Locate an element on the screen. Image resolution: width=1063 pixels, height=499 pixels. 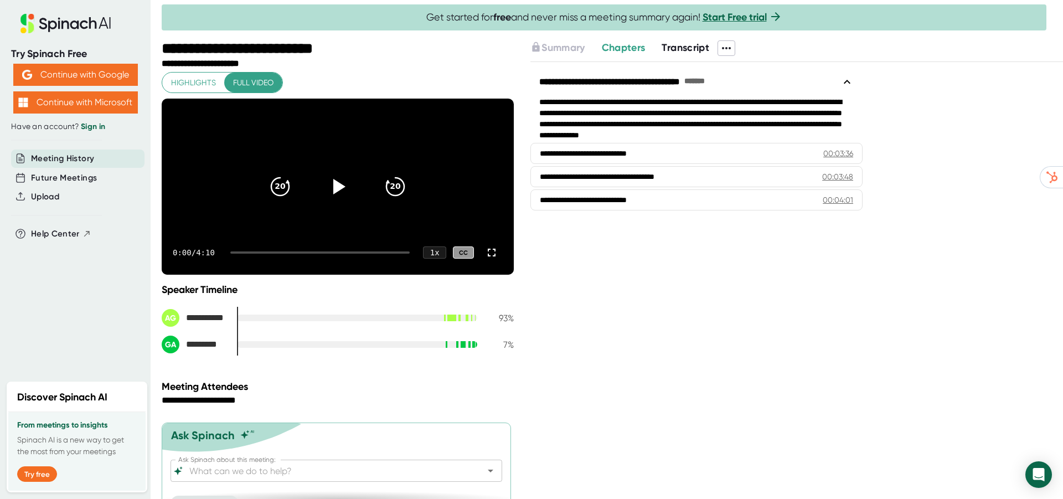
div: Alex Gednov is located at coordinates (195, 318).